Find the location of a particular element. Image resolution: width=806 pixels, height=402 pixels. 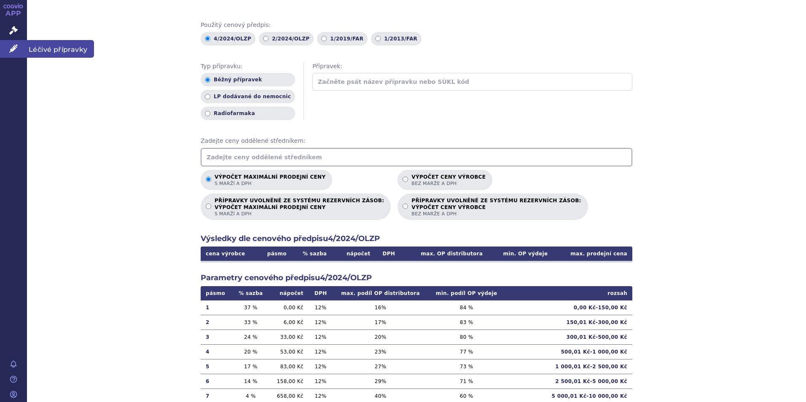

input: 4/2024/OLZP is located at coordinates (207, 38).